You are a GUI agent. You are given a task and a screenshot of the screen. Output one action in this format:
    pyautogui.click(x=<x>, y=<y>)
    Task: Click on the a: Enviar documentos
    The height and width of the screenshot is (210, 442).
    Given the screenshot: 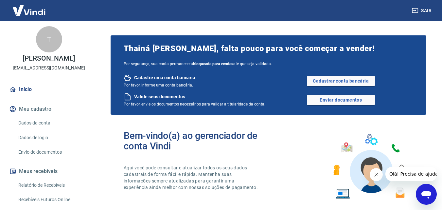 What is the action you would take?
    pyautogui.click(x=341, y=100)
    